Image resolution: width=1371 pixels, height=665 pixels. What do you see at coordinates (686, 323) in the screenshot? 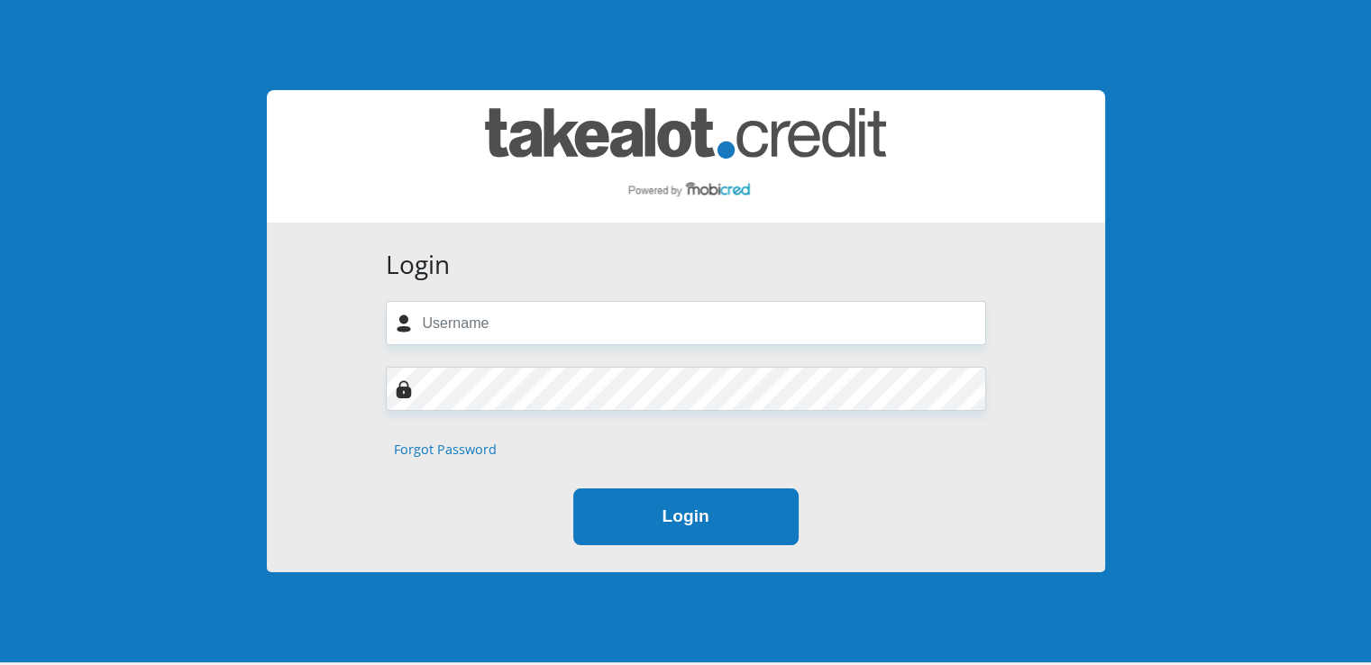
I see `input: Username` at bounding box center [686, 323].